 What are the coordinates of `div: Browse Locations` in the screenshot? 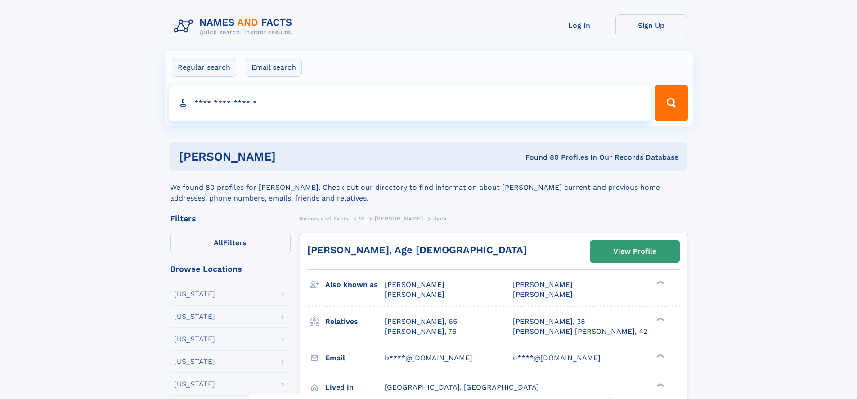 It's located at (230, 269).